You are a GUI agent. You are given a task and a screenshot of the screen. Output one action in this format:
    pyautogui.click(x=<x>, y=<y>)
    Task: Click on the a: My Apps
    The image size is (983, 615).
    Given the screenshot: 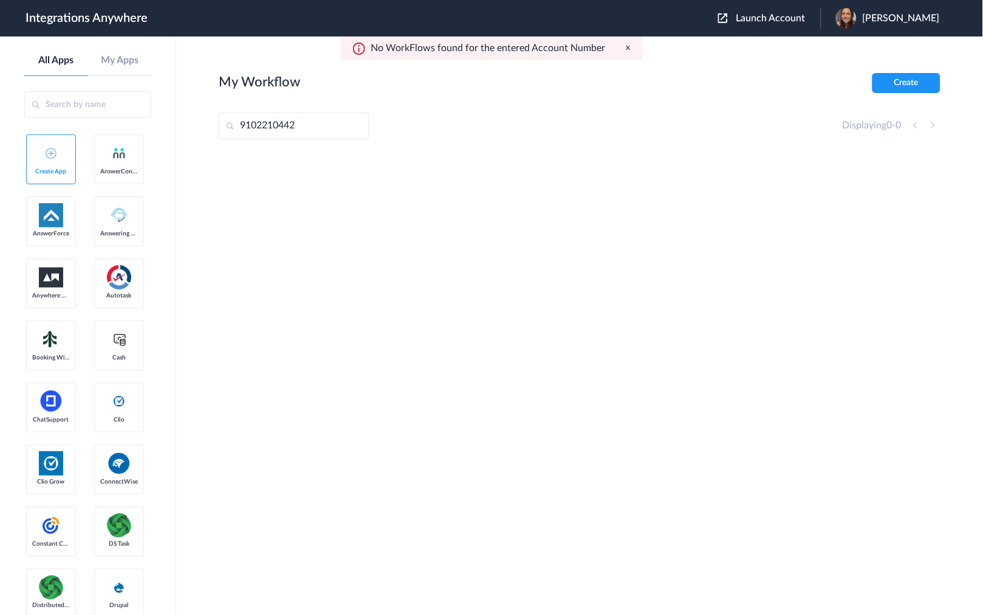 What is the action you would take?
    pyautogui.click(x=120, y=60)
    